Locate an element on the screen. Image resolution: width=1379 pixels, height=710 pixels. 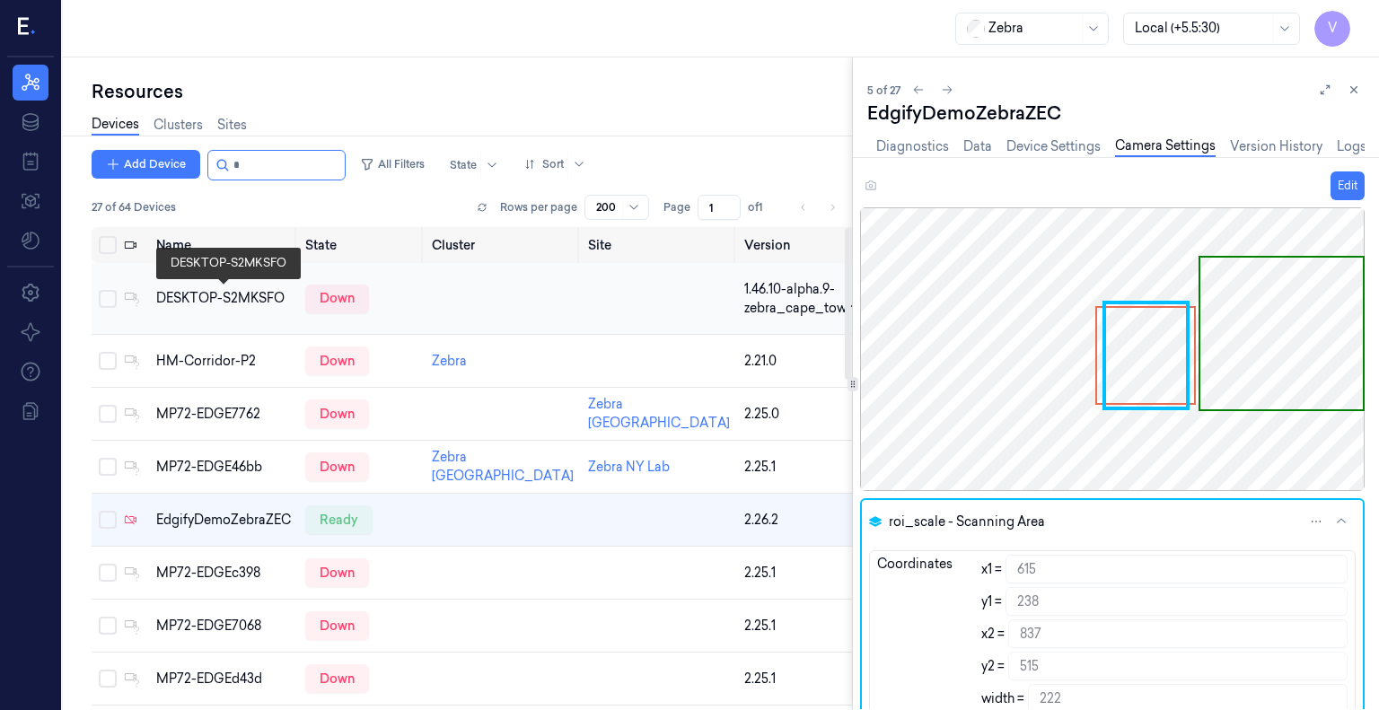
span: 27 of 64 Devices is located at coordinates (134, 207).